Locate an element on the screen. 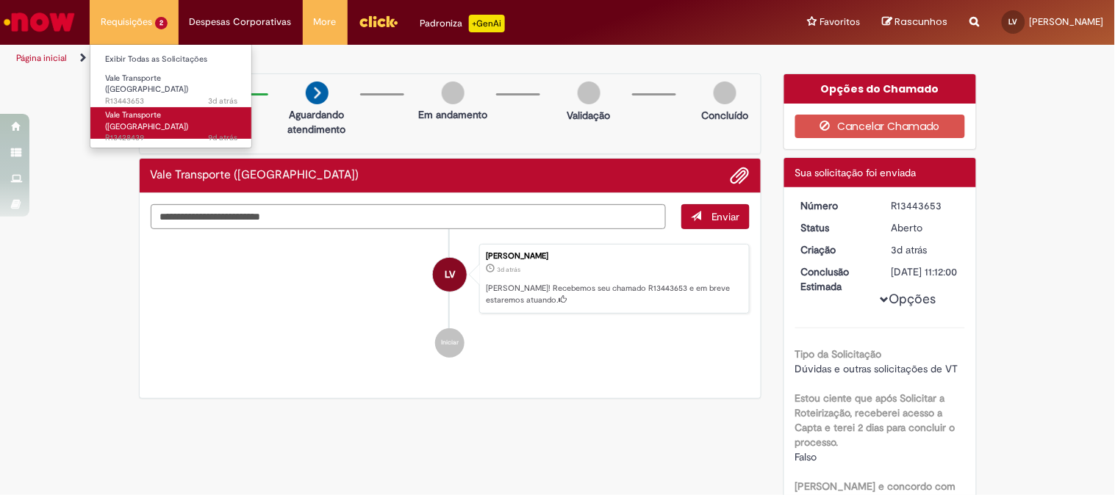 This screenshot has width=1115, height=495. time: 25/08/2025 11:11:57 is located at coordinates (223, 101).